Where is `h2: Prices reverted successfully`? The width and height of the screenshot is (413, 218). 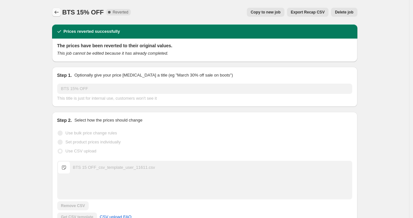
h2: Prices reverted successfully is located at coordinates (92, 32).